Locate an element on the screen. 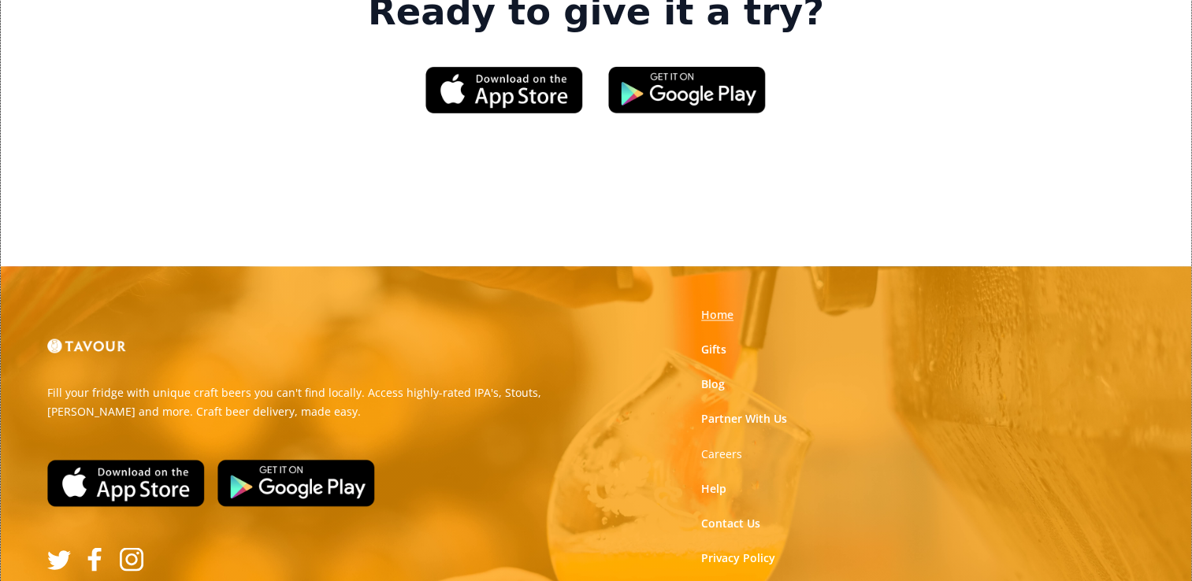 This screenshot has width=1192, height=581. a: Blog is located at coordinates (713, 384).